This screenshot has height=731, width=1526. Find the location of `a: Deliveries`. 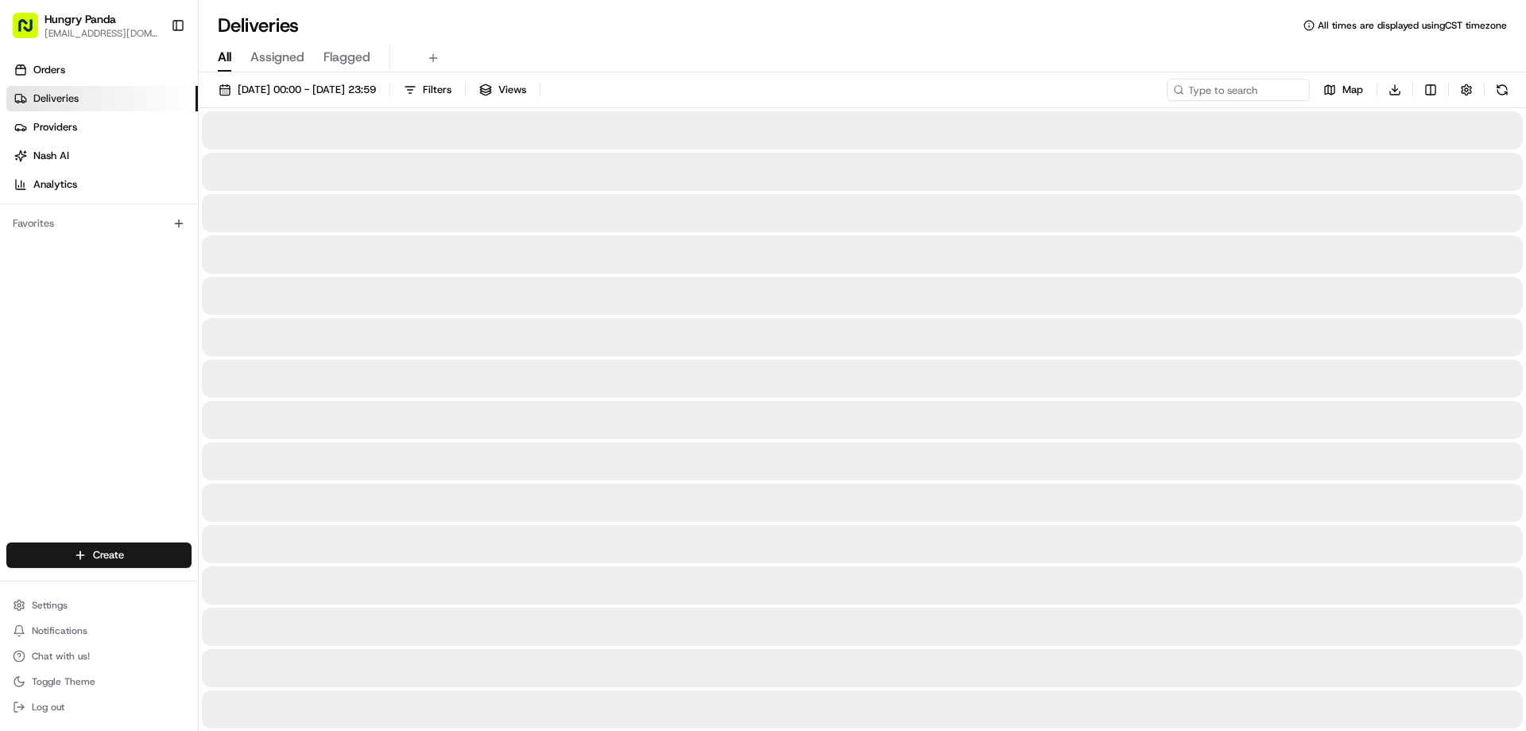

a: Deliveries is located at coordinates (102, 99).